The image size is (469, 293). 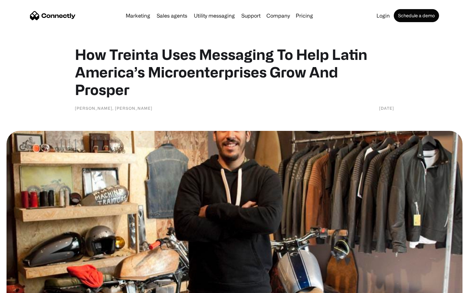 I want to click on a: Schedule a demo, so click(x=416, y=16).